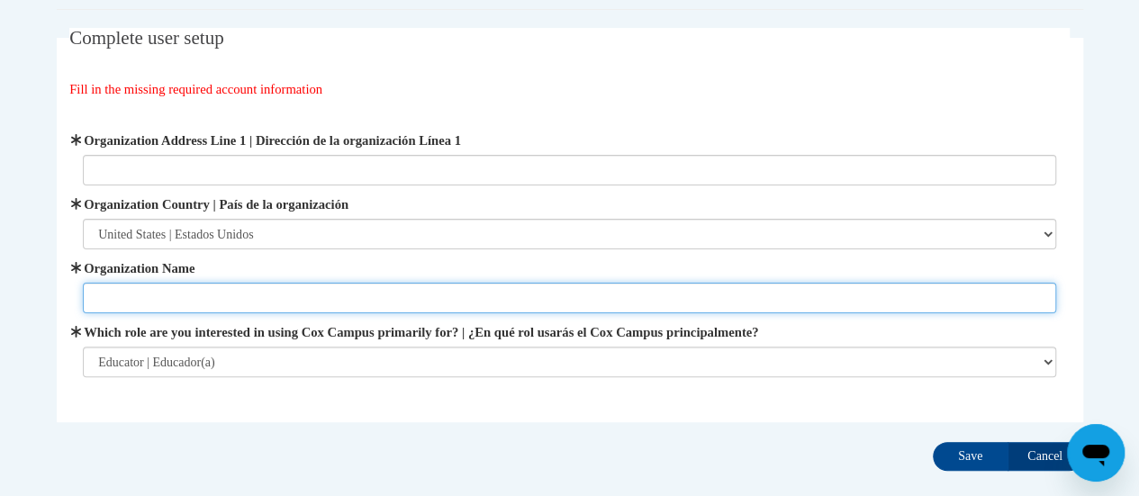 This screenshot has width=1139, height=496. Describe the element at coordinates (569, 268) in the screenshot. I see `label: Organization Name` at that location.